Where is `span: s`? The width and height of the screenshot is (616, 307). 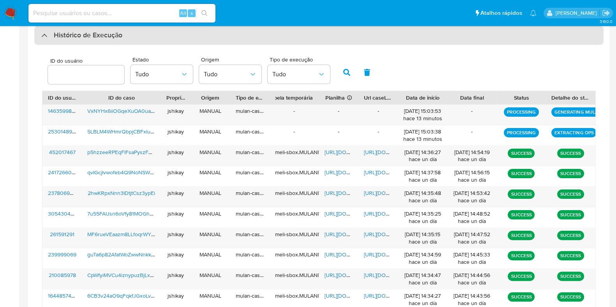
span: s is located at coordinates (192, 13).